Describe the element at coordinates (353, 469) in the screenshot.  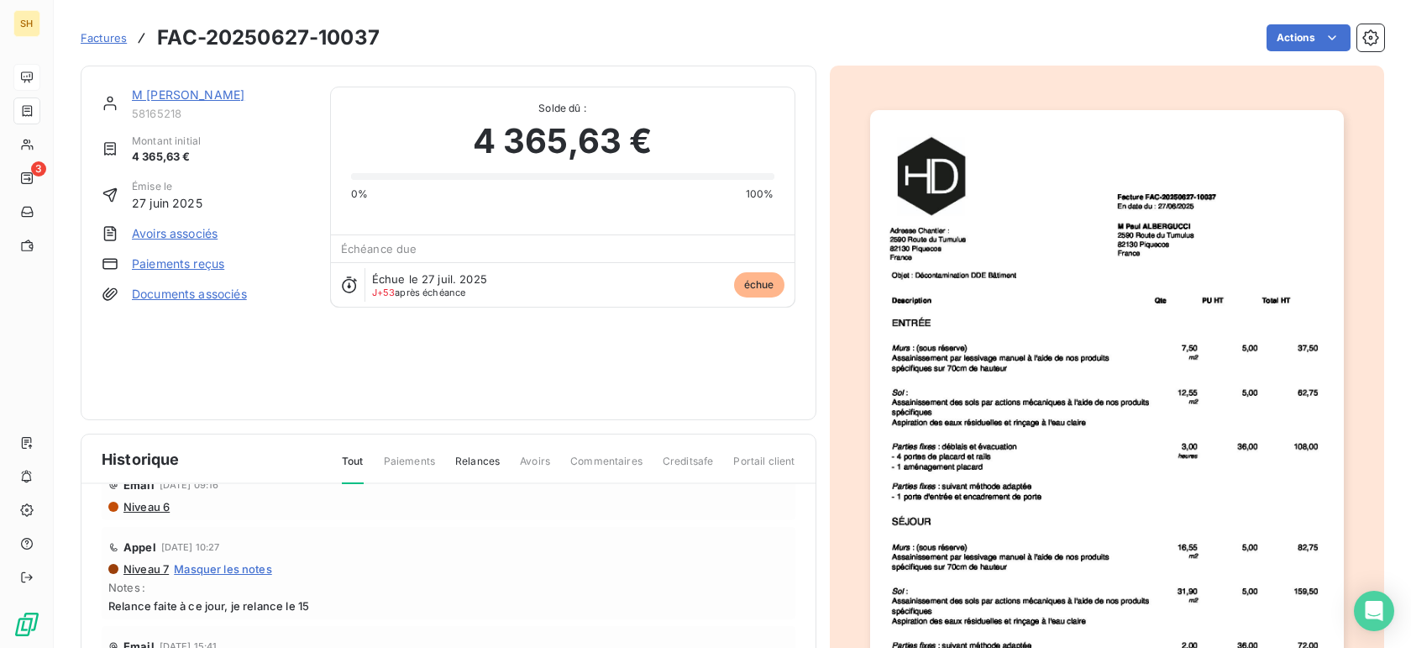
I see `span: Tout` at that location.